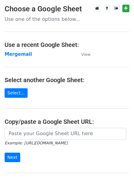  I want to click on a: View, so click(83, 54).